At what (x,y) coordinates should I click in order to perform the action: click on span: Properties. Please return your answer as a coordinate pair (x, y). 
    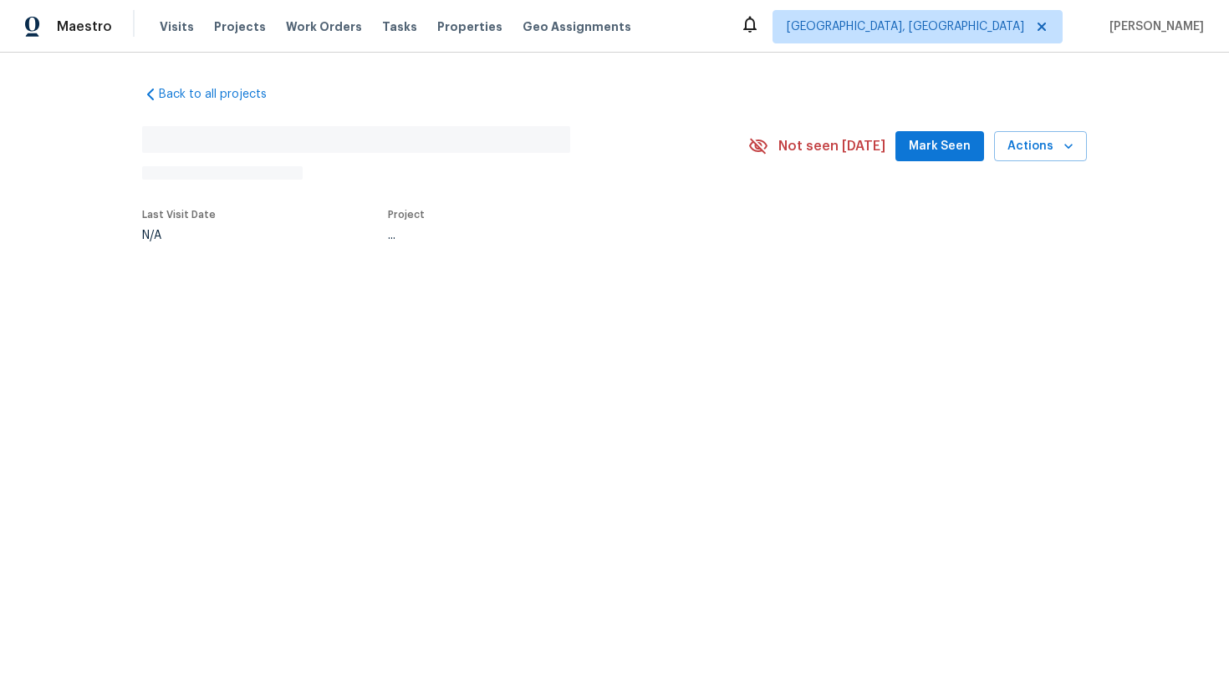
    Looking at the image, I should click on (470, 27).